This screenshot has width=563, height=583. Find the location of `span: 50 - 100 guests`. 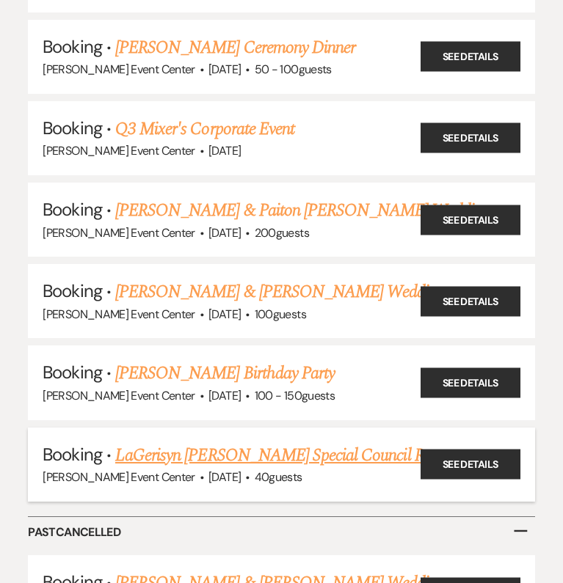

span: 50 - 100 guests is located at coordinates (293, 69).